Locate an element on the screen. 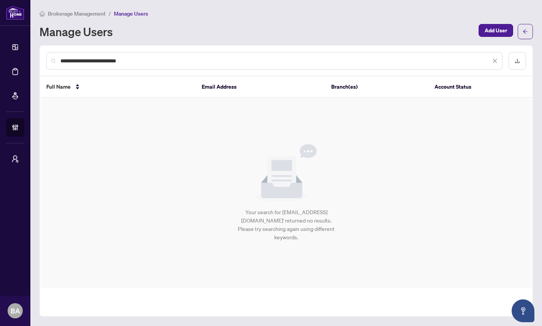  span: Full Name is located at coordinates (59, 87).